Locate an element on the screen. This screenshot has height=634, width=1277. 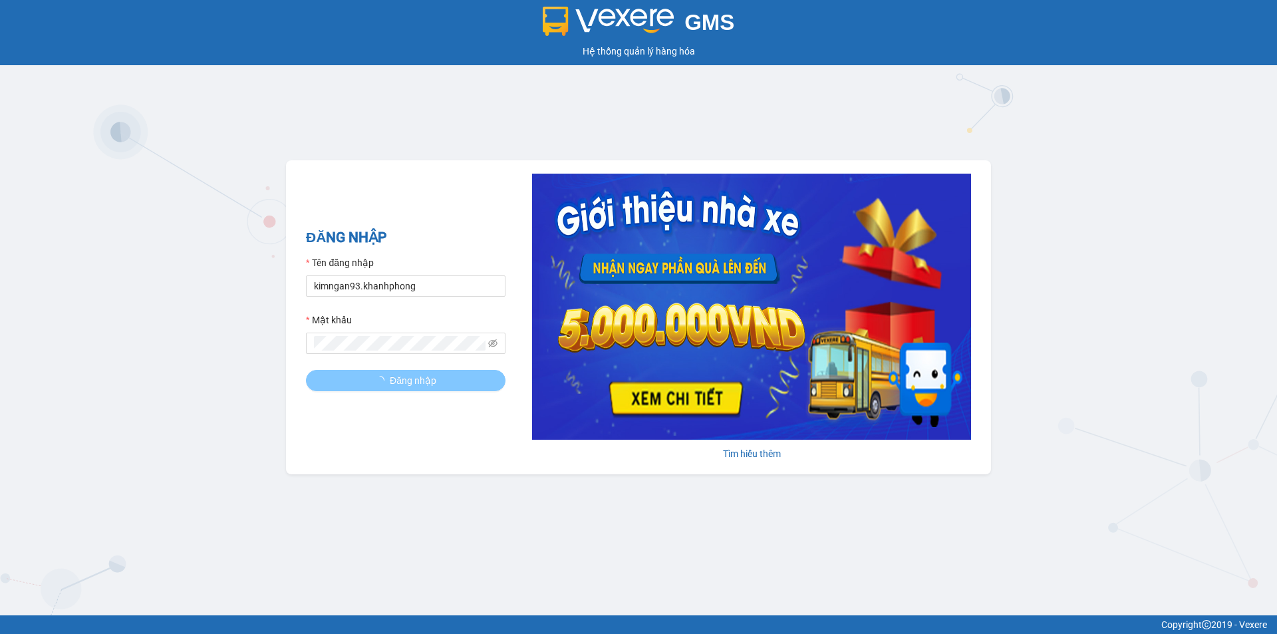
span: eye-invisible is located at coordinates (493, 343).